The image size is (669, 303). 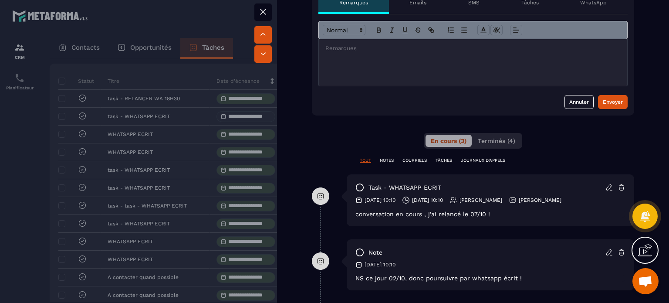 I want to click on p: NOTES, so click(x=387, y=160).